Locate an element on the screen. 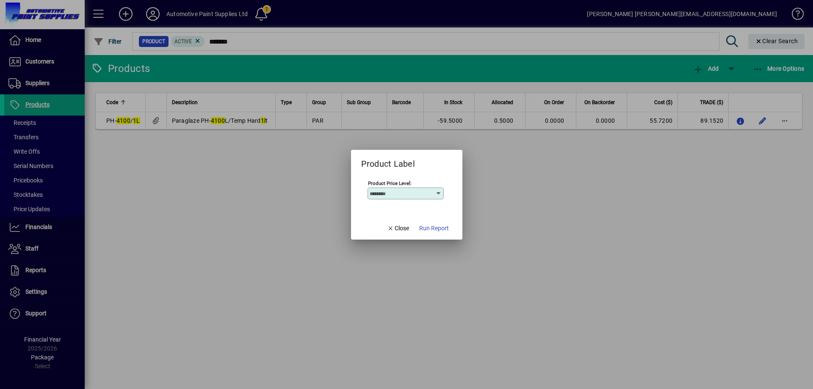  button: Run Report is located at coordinates (434, 229).